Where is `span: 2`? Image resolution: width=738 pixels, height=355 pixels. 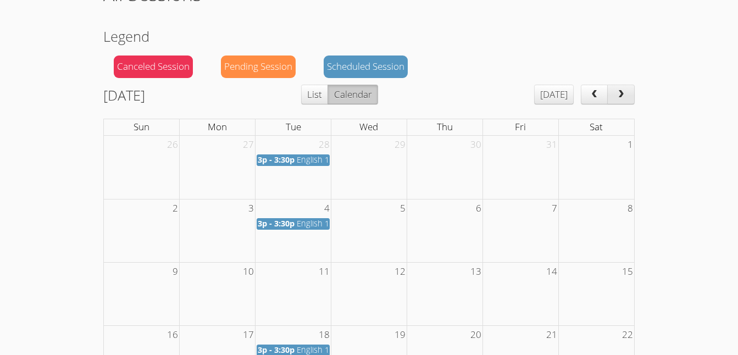
span: 2 is located at coordinates (175, 208).